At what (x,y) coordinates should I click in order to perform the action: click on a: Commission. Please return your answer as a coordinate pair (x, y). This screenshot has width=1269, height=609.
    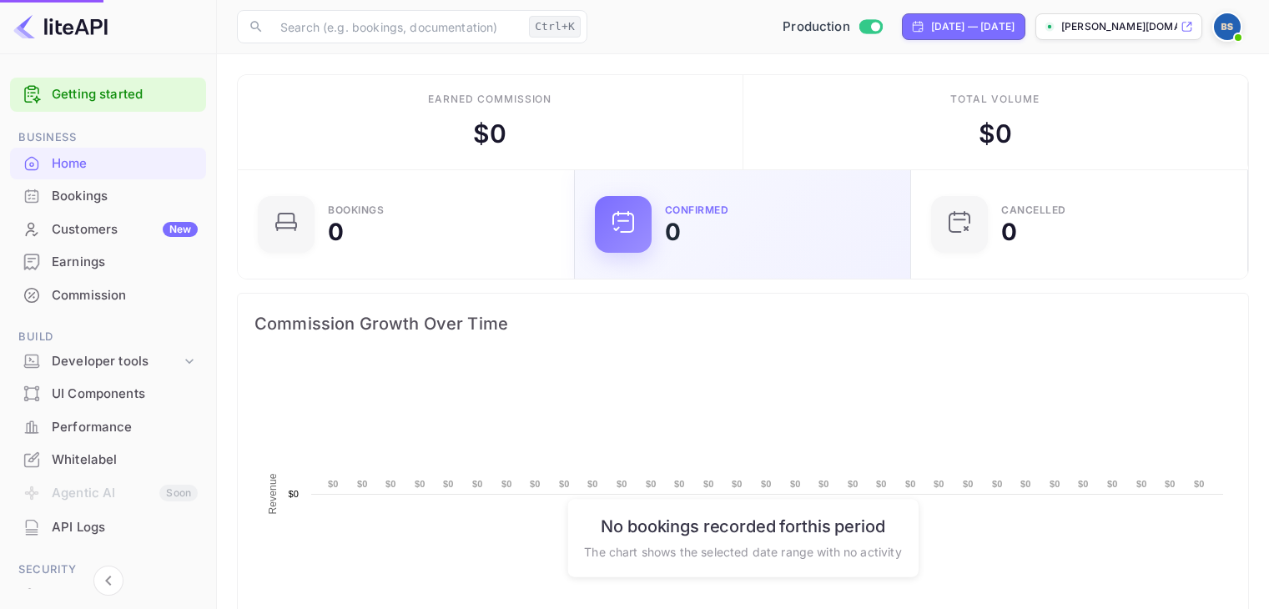
    Looking at the image, I should click on (108, 294).